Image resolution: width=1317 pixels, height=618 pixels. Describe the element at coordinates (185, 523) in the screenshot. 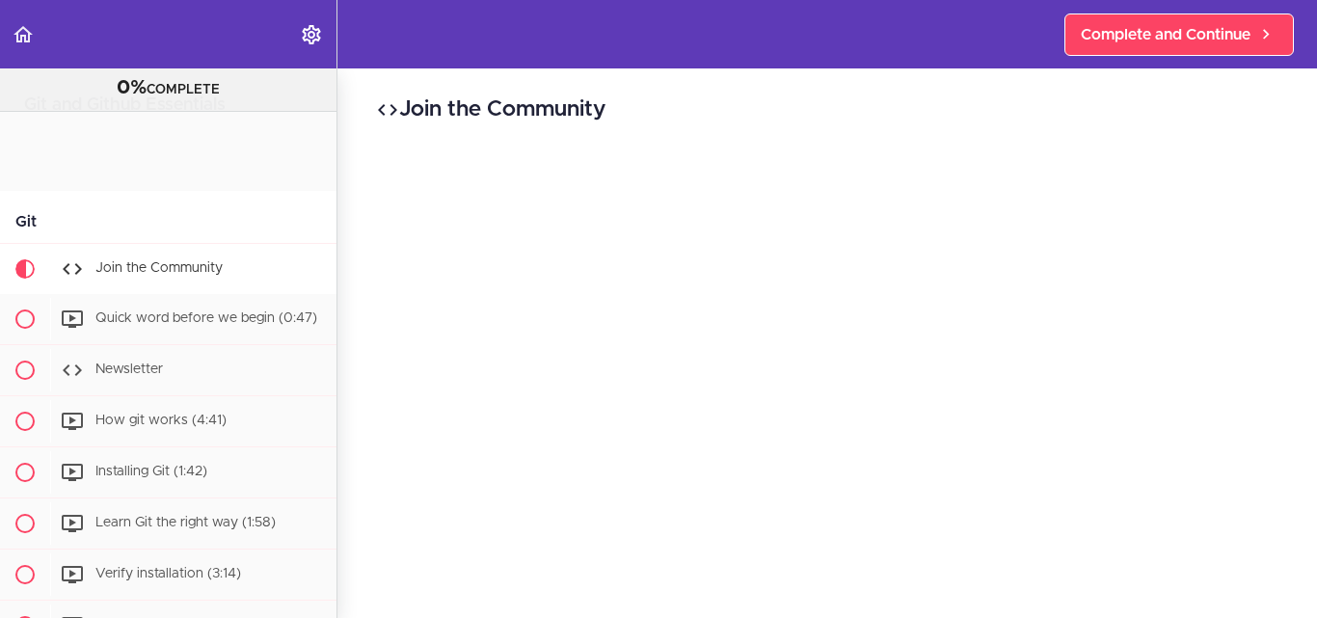

I see `span: Learn Git the right way (1:58)` at that location.